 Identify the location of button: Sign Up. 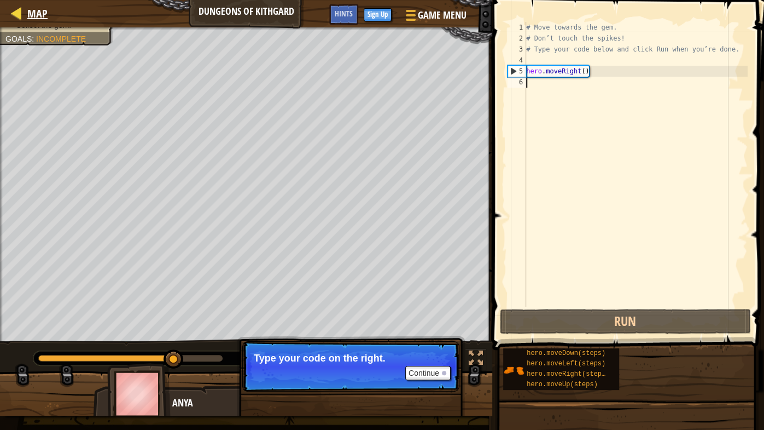
(378, 15).